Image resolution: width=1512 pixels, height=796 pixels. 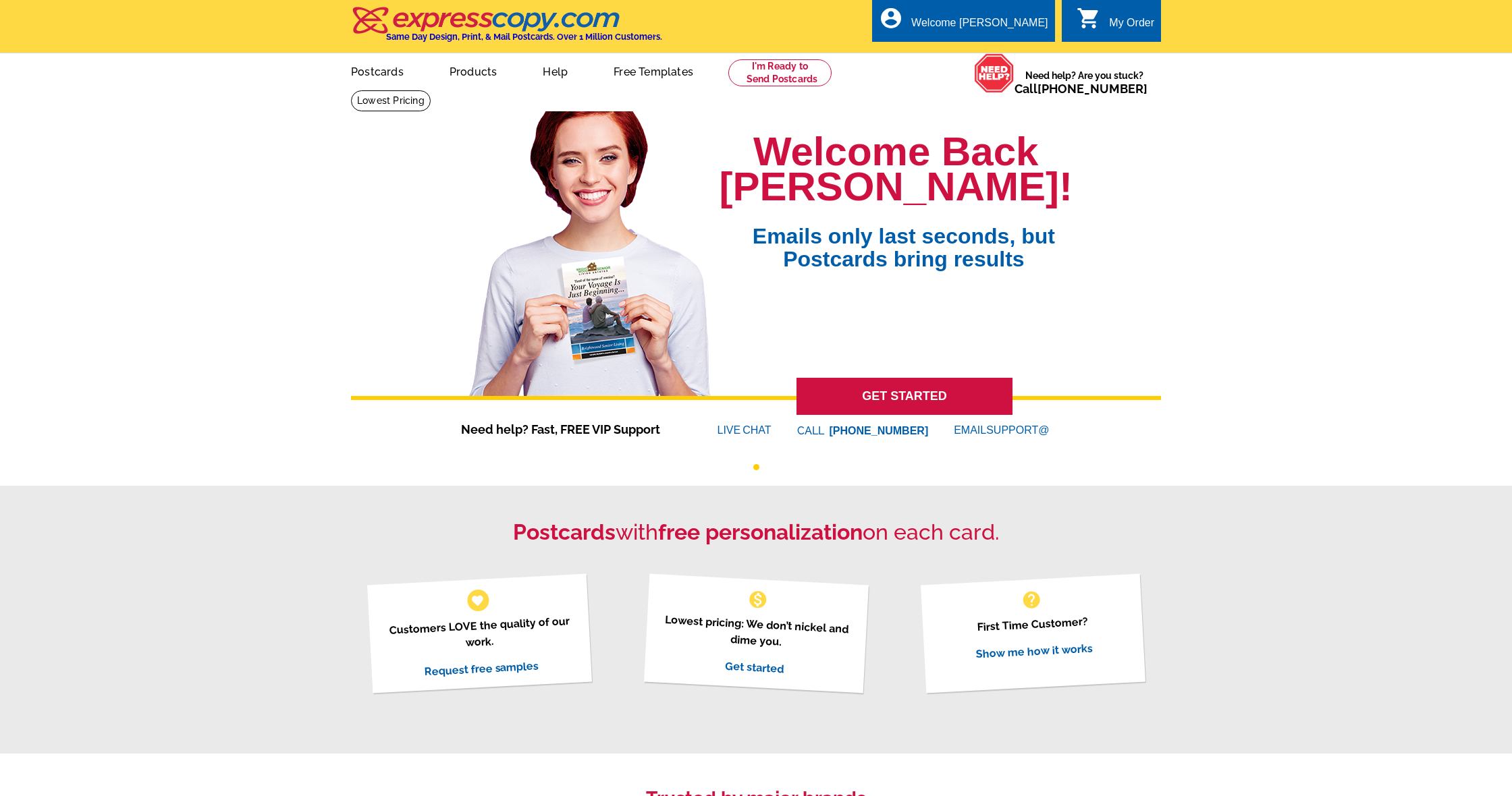 I want to click on span: Call, so click(x=1080, y=89).